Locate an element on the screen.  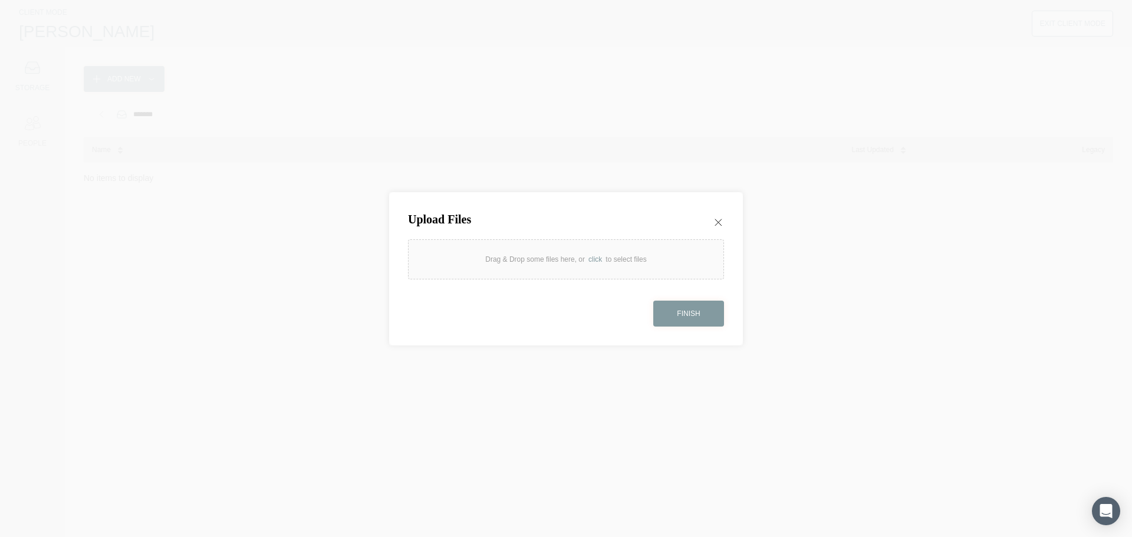
div: Drag & Drop some files here, or to select files is located at coordinates (565, 259).